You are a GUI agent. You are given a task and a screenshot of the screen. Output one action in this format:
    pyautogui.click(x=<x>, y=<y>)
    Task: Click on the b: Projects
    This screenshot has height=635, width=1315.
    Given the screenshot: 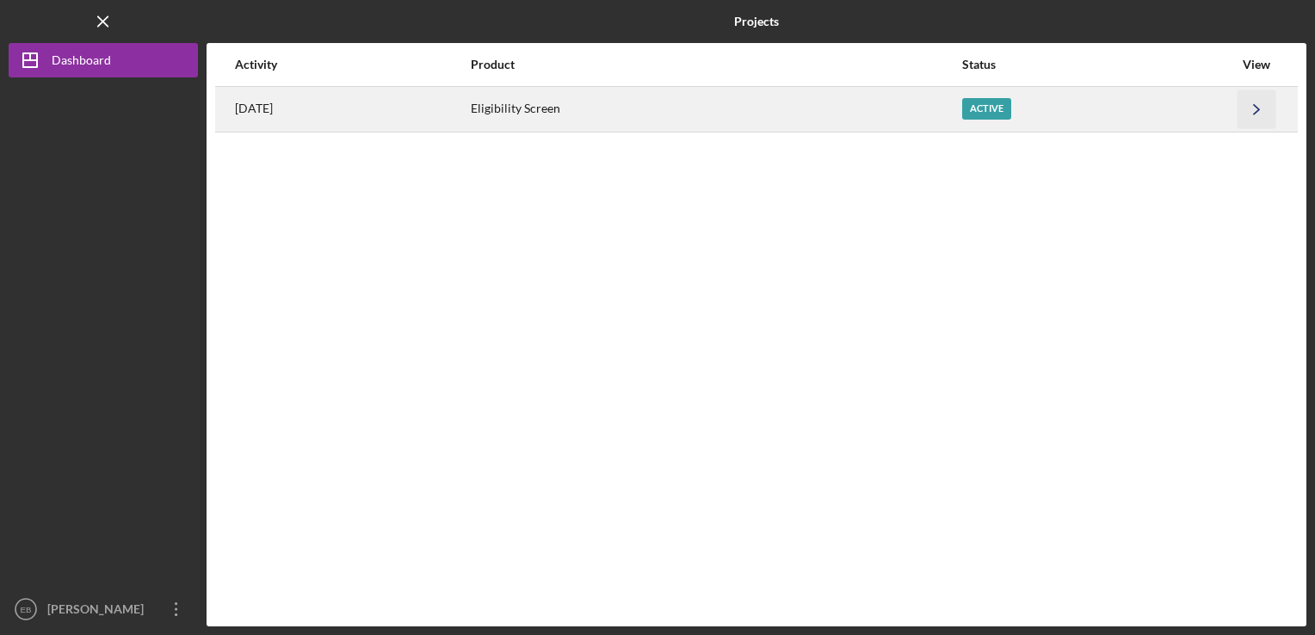 What is the action you would take?
    pyautogui.click(x=756, y=22)
    